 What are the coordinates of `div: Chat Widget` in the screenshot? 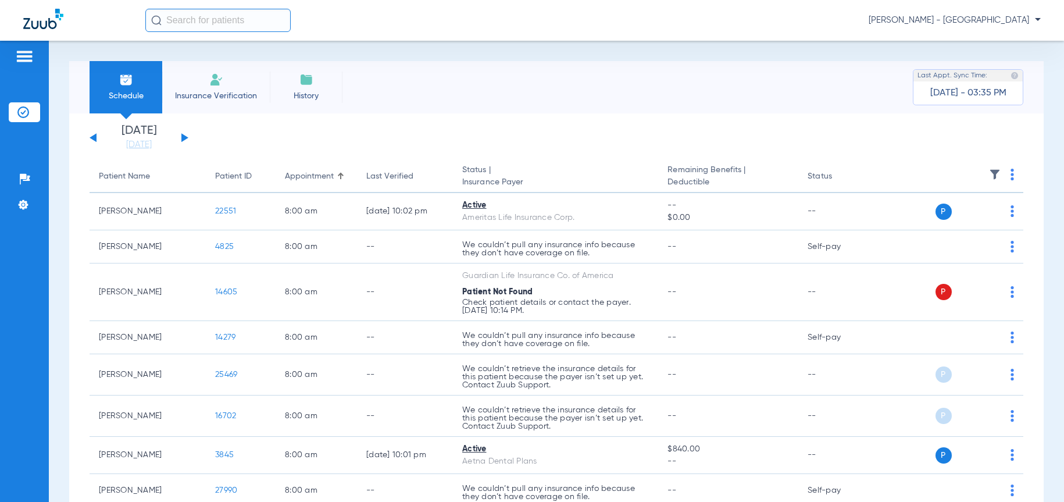 It's located at (1035, 474).